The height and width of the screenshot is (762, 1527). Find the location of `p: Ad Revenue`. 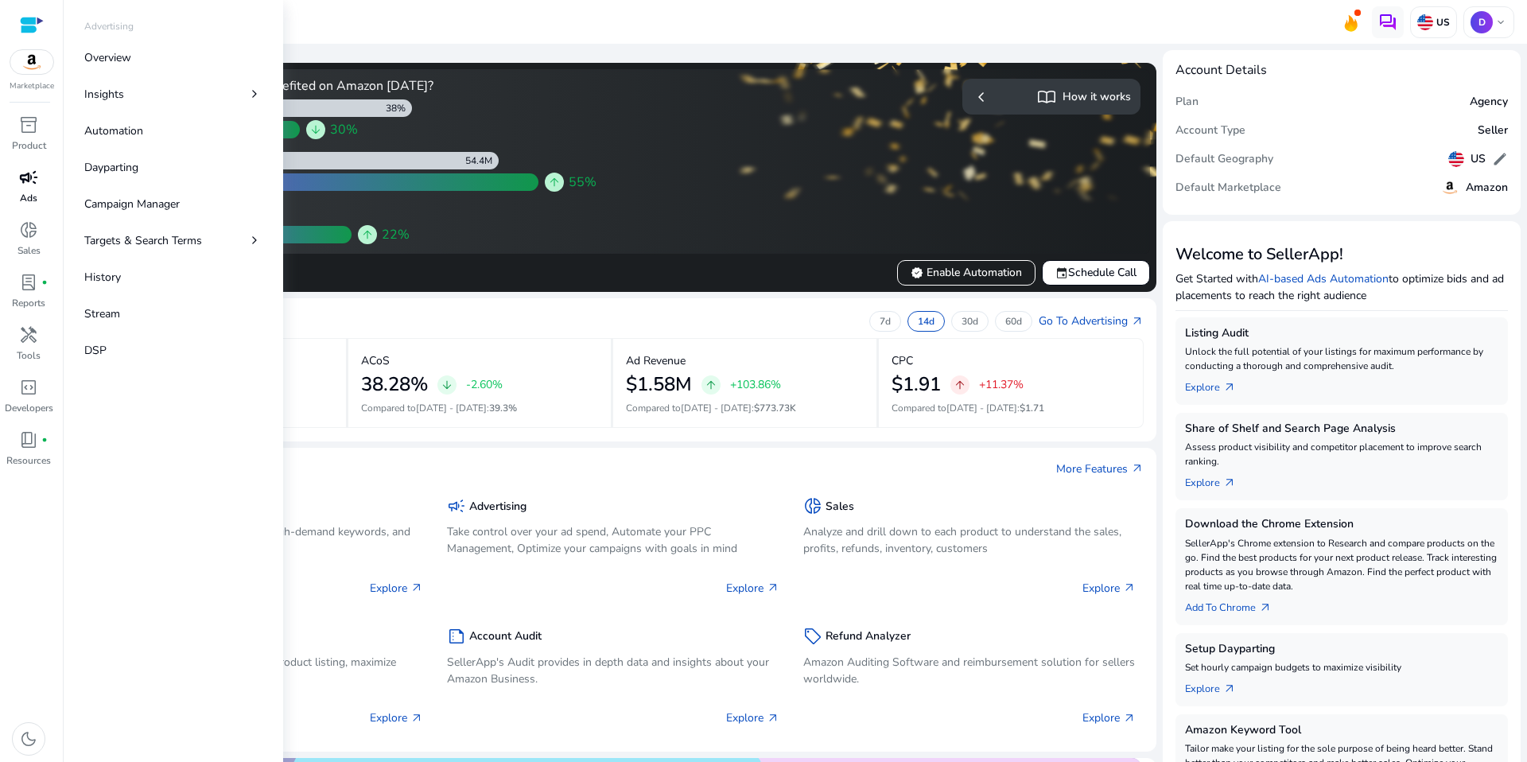

p: Ad Revenue is located at coordinates (655, 360).